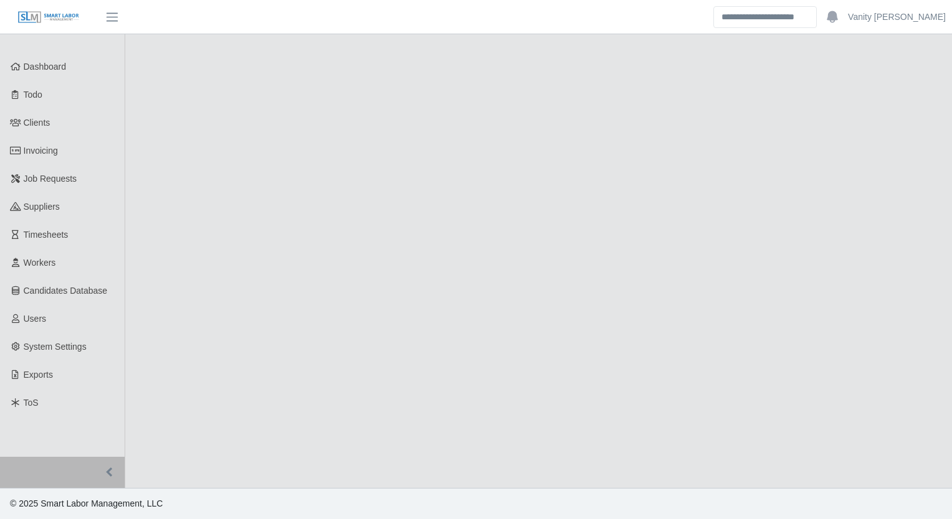 This screenshot has width=952, height=519. Describe the element at coordinates (55, 347) in the screenshot. I see `span: System Settings` at that location.